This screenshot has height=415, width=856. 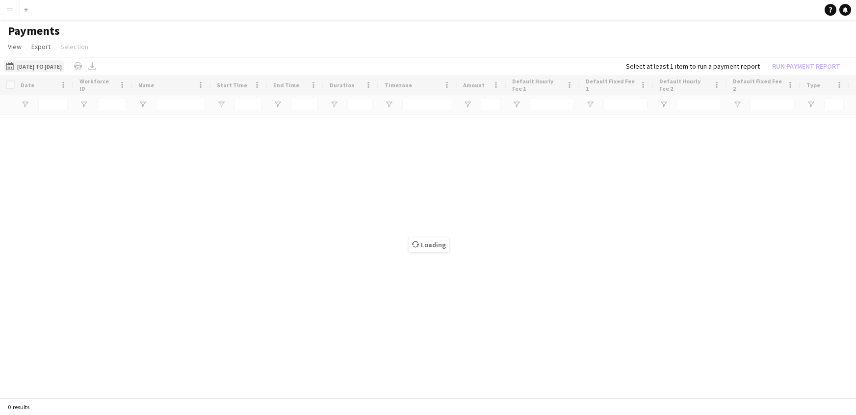 What do you see at coordinates (429, 245) in the screenshot?
I see `span: Loading` at bounding box center [429, 245].